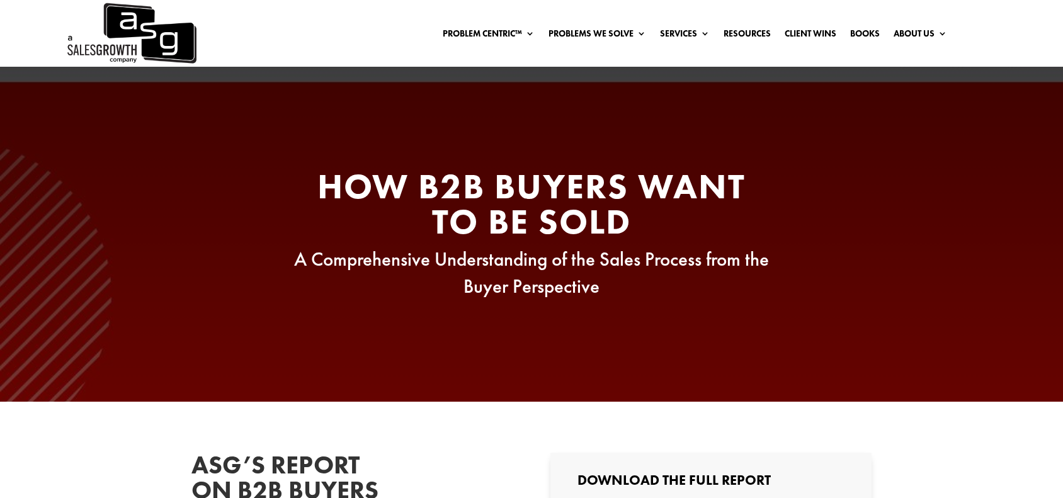 This screenshot has height=498, width=1063. What do you see at coordinates (711, 484) in the screenshot?
I see `h3: Download the Full Report` at bounding box center [711, 484].